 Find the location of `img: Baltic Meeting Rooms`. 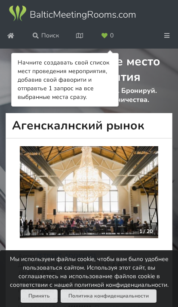

img: Baltic Meeting Rooms is located at coordinates (72, 13).